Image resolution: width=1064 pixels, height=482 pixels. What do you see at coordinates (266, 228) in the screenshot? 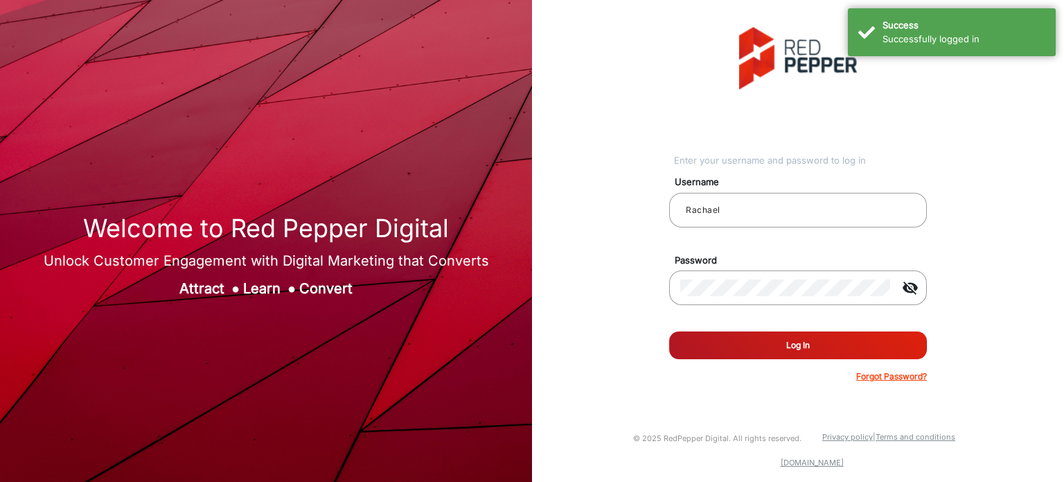
I see `h1: Welcome to Red Pepper Digital` at bounding box center [266, 228].